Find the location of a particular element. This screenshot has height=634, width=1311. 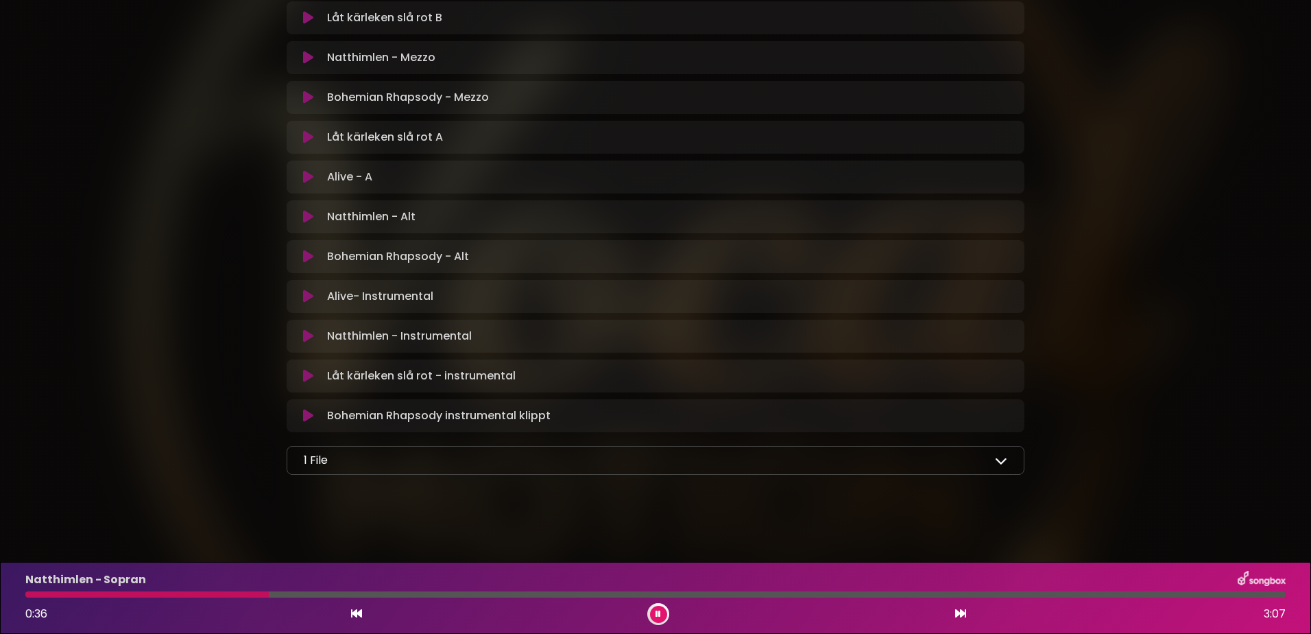

p: Låt kärleken slå rot A is located at coordinates (385, 137).